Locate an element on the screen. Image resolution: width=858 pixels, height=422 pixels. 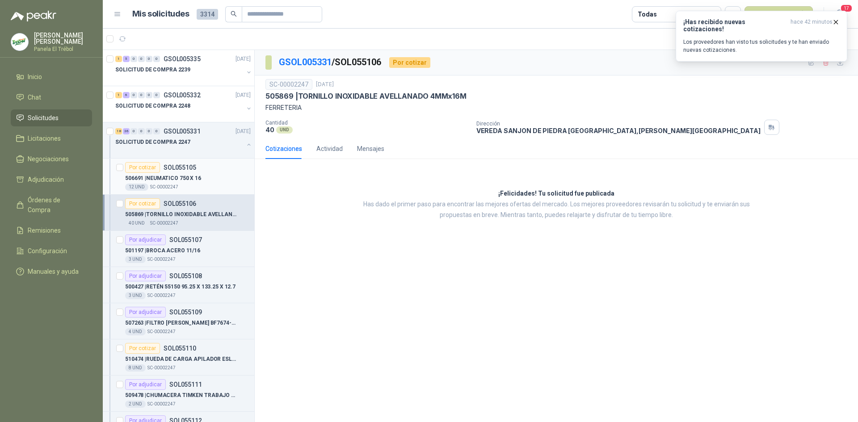
div: Cotizaciones is located at coordinates (284, 149).